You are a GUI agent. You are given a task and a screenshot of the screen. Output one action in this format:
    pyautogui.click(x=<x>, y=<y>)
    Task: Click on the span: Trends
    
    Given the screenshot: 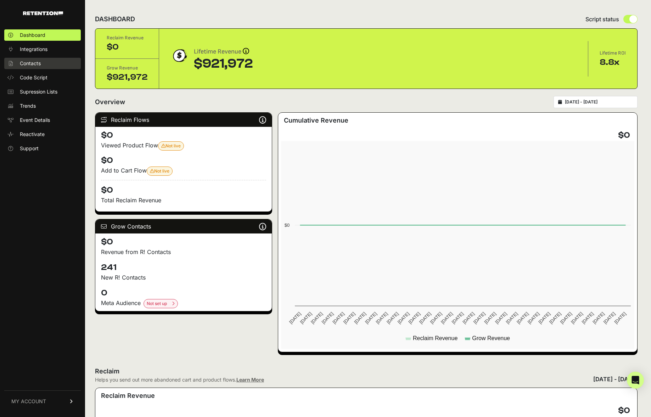 What is the action you would take?
    pyautogui.click(x=28, y=106)
    